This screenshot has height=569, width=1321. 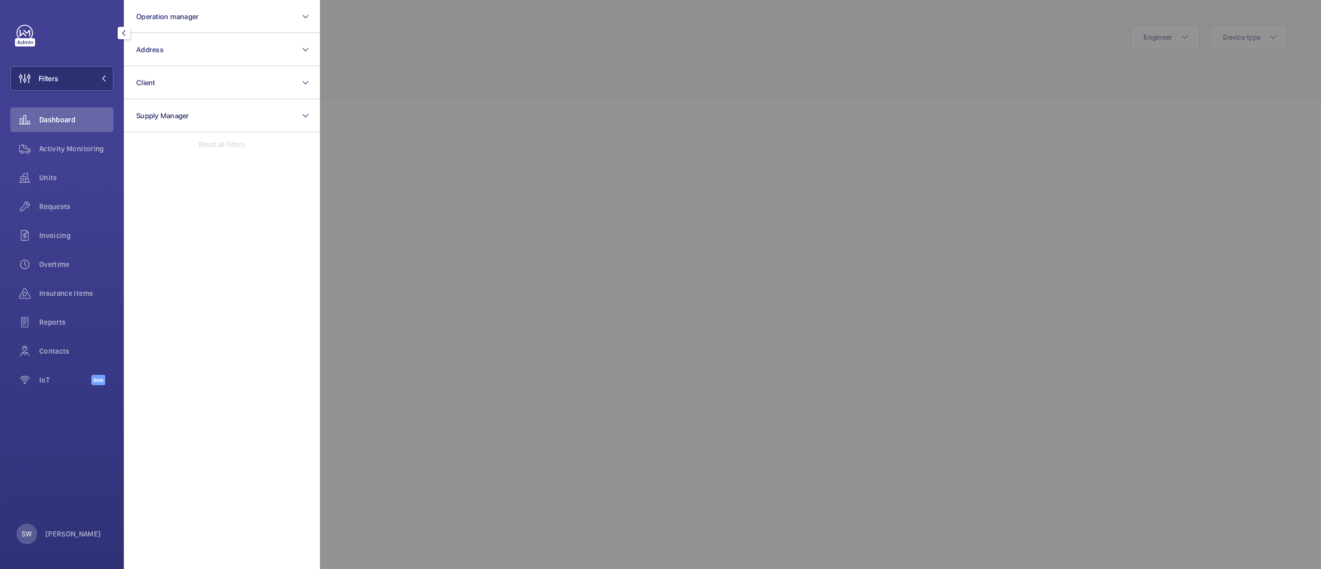 I want to click on span: Units, so click(x=76, y=177).